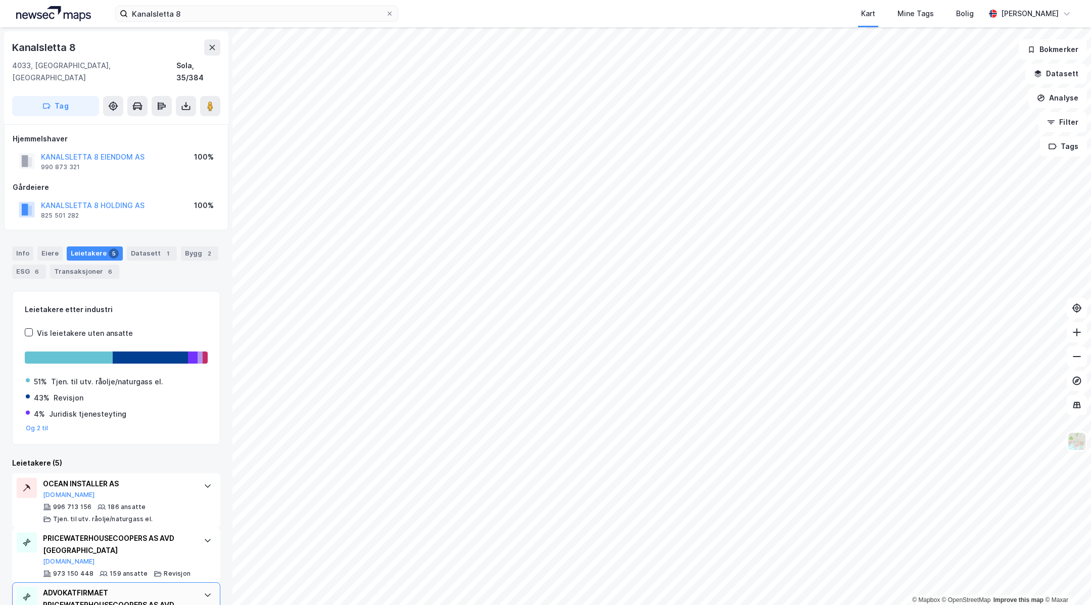  I want to click on button: Datasett, so click(1056, 74).